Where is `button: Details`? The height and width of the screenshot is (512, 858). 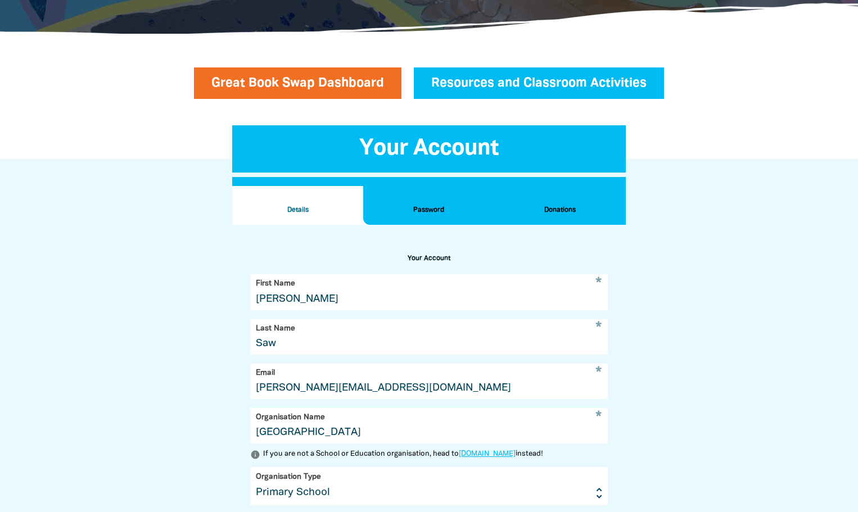 button: Details is located at coordinates (297, 206).